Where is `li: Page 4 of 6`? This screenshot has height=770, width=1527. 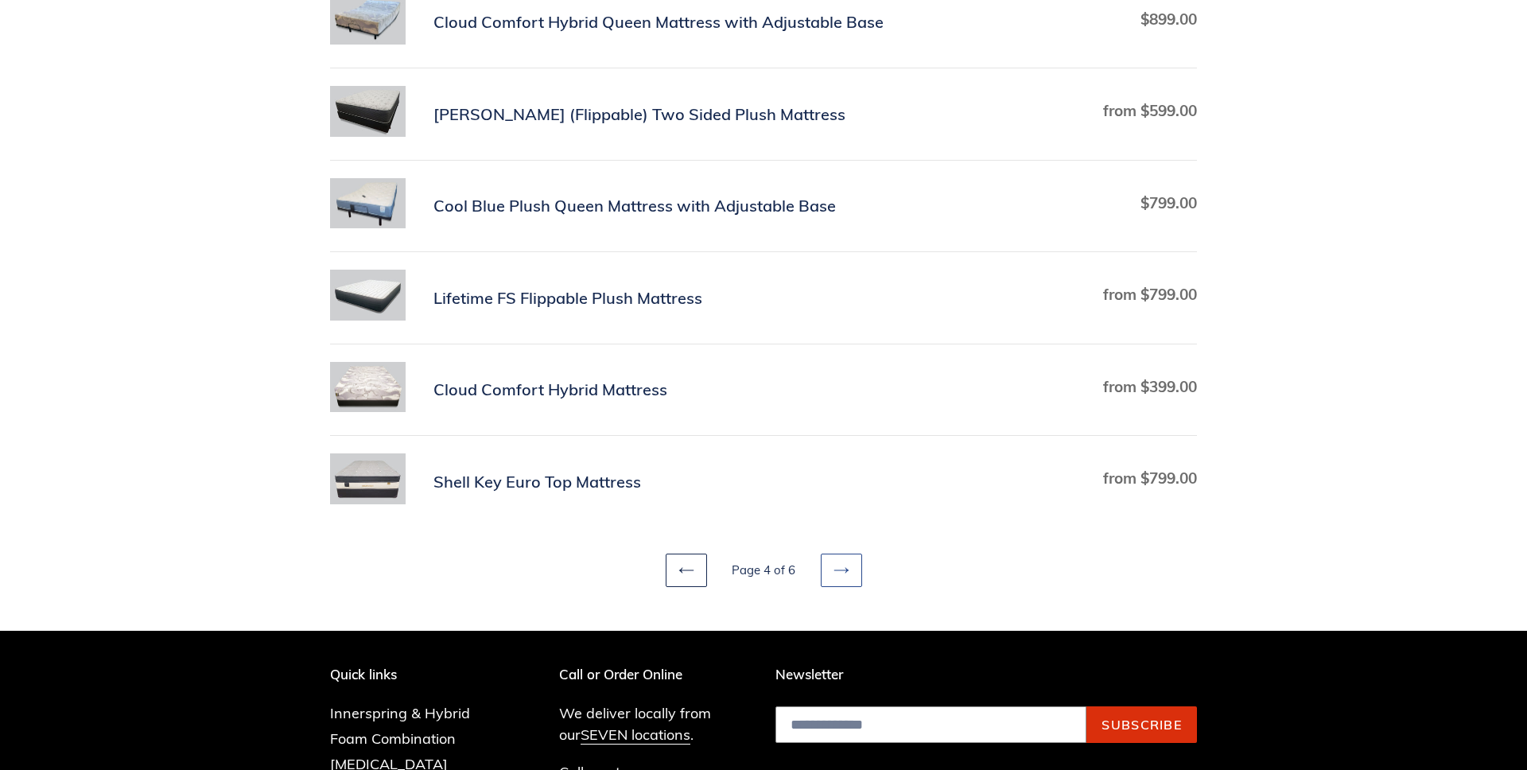
li: Page 4 of 6 is located at coordinates (764, 570).